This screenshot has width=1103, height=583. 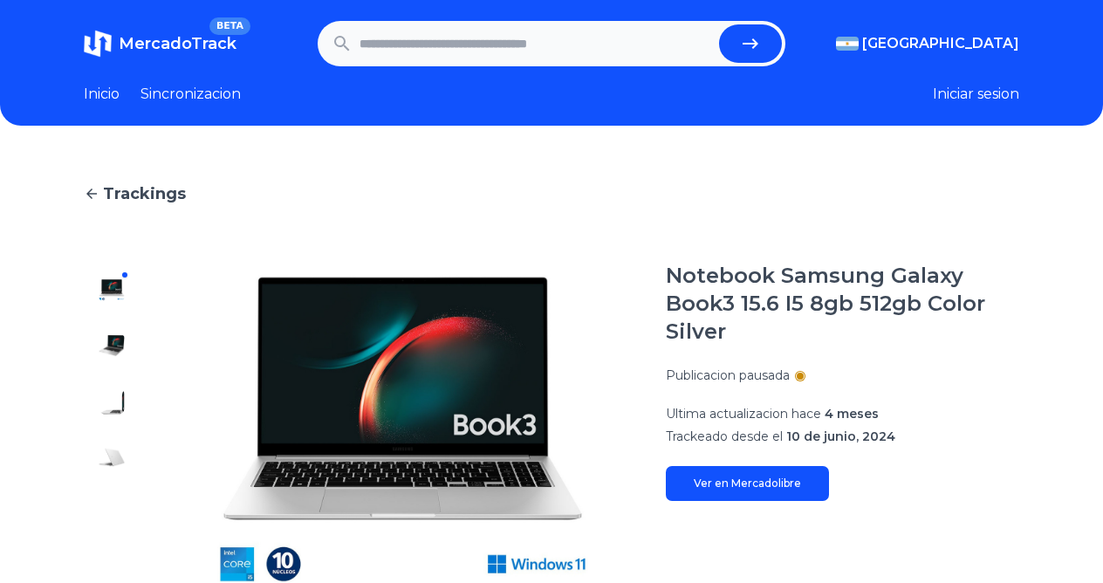 What do you see at coordinates (160, 44) in the screenshot?
I see `a: MercadoTrackBETA` at bounding box center [160, 44].